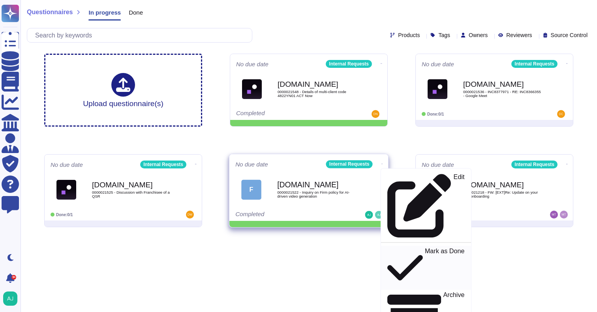 The image size is (597, 312). What do you see at coordinates (14, 278) in the screenshot?
I see `div: 9+` at bounding box center [14, 278].